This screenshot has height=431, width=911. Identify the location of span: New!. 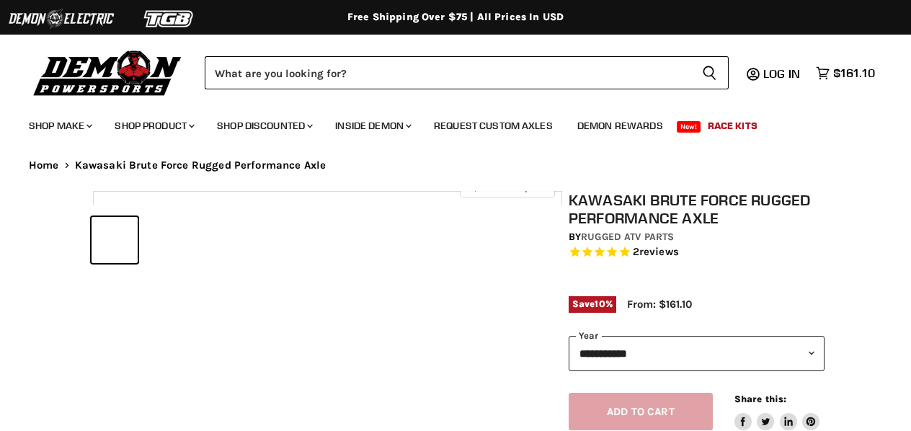
(689, 127).